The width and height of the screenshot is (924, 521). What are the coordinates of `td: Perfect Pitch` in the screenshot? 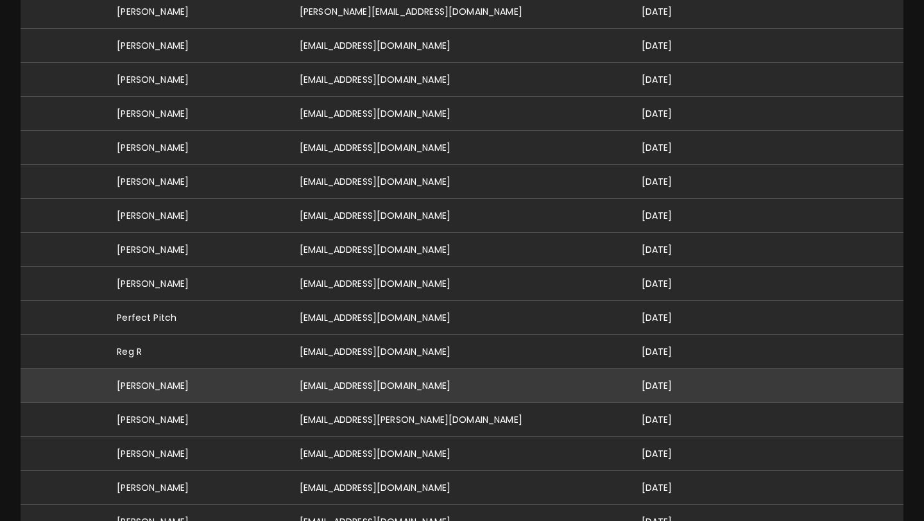 It's located at (198, 318).